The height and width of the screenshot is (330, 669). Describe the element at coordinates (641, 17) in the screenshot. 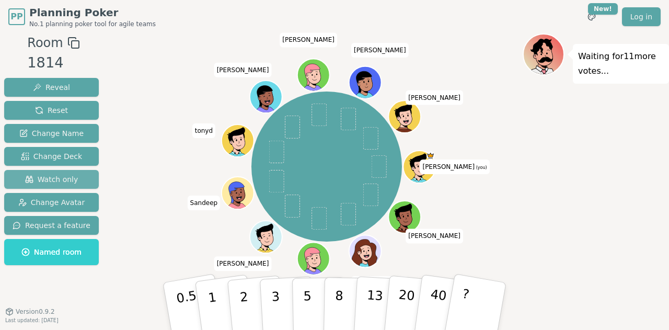

I see `a: Log in` at that location.